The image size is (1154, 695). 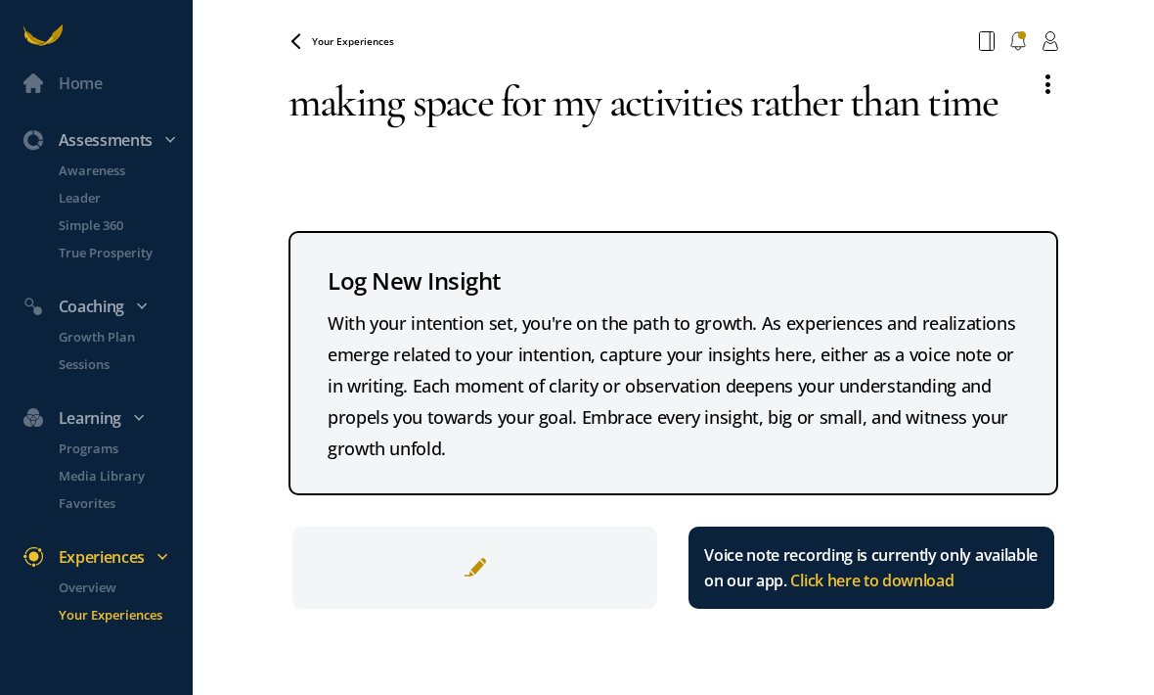 I want to click on a: True Prosperity, so click(x=113, y=252).